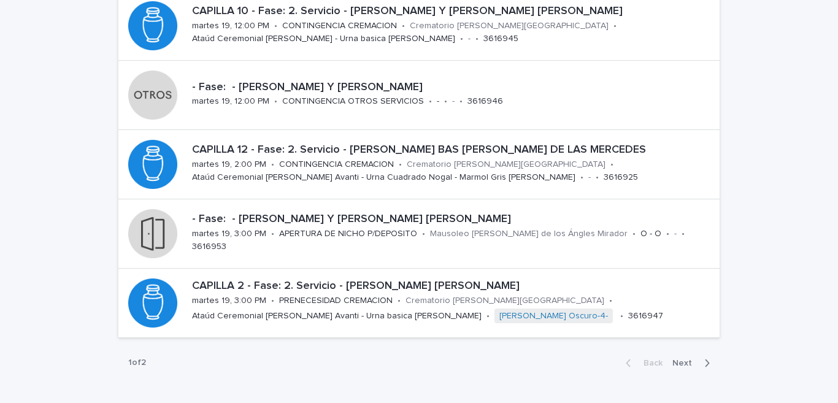  What do you see at coordinates (336, 301) in the screenshot?
I see `p: PRENECESIDAD CREMACION` at bounding box center [336, 301].